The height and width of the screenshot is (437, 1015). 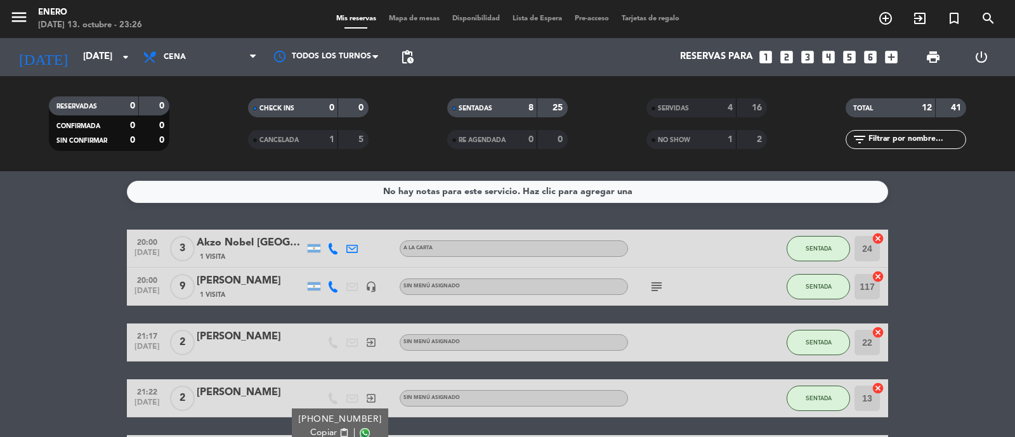 What do you see at coordinates (870, 57) in the screenshot?
I see `i: looks_6` at bounding box center [870, 57].